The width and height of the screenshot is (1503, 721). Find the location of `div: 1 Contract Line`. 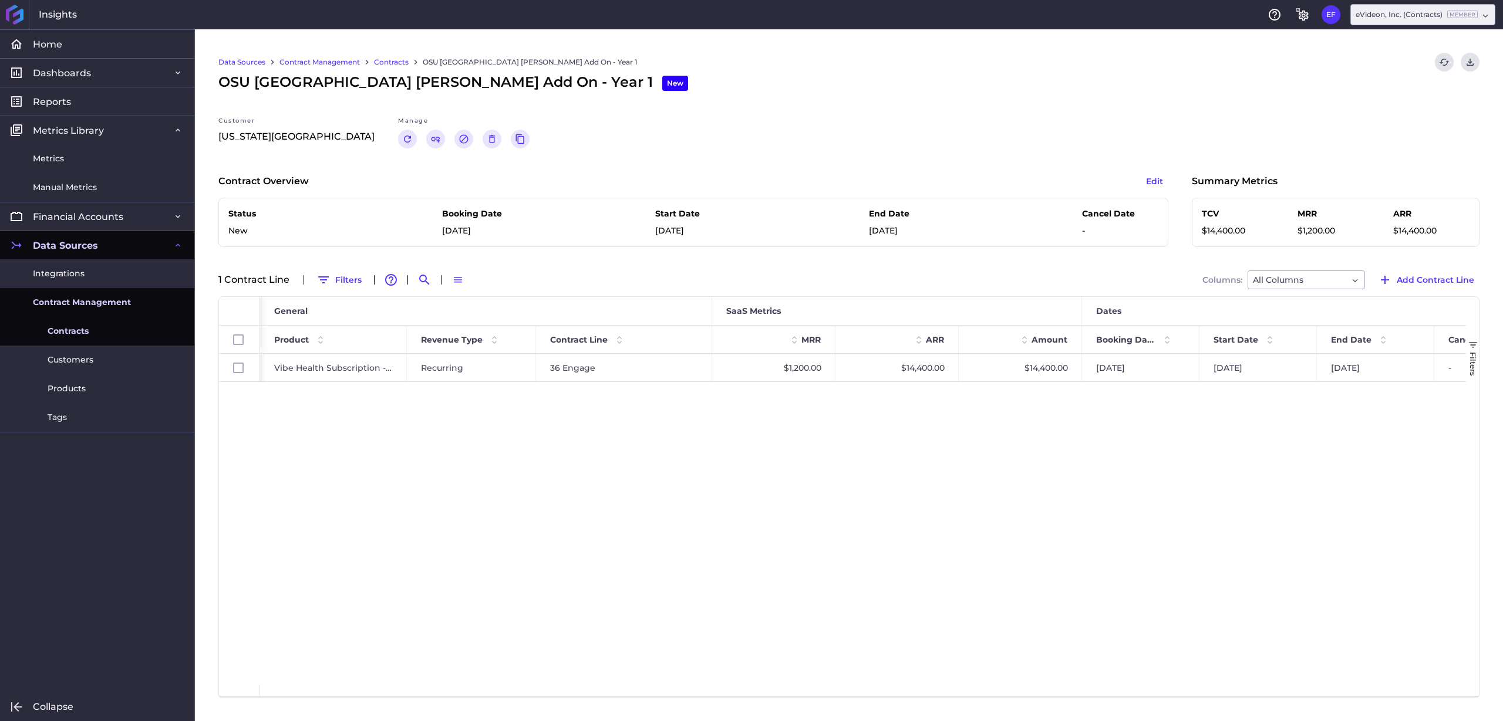

div: 1 Contract Line is located at coordinates (257, 280).